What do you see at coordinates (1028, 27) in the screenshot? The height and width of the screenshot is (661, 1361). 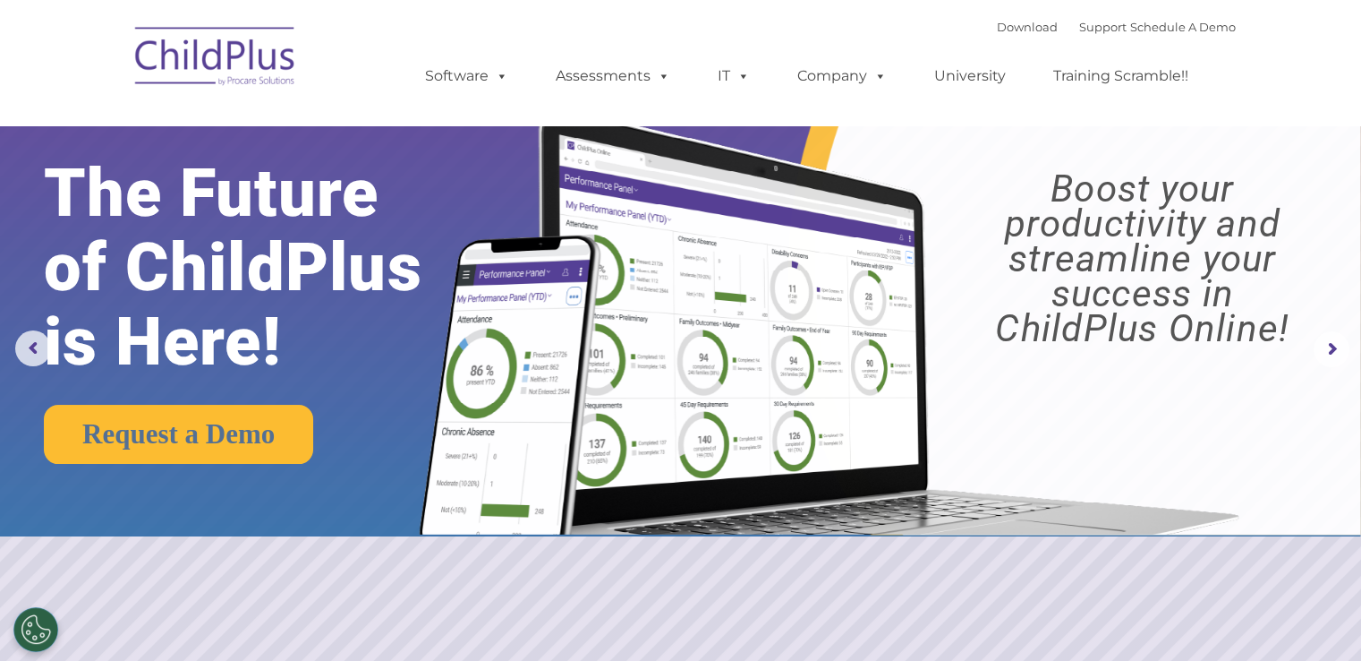 I see `a: Download` at bounding box center [1028, 27].